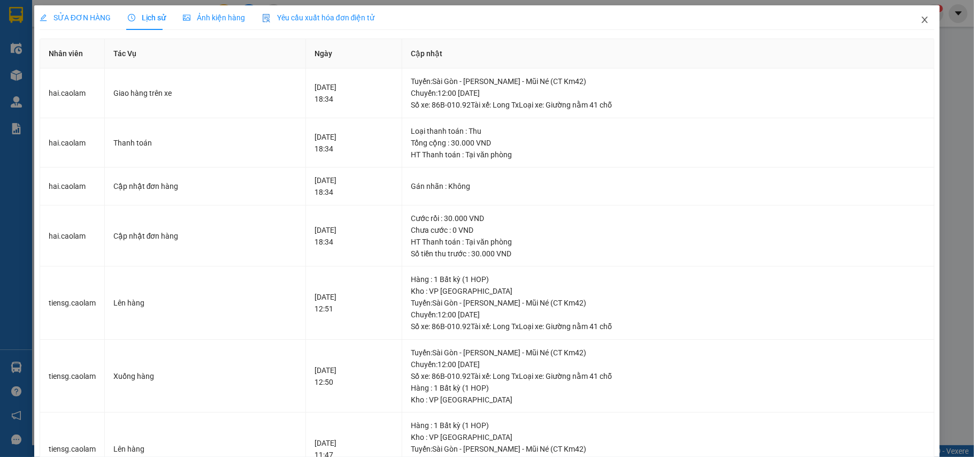 The width and height of the screenshot is (974, 457). Describe the element at coordinates (925, 20) in the screenshot. I see `button: Close` at that location.